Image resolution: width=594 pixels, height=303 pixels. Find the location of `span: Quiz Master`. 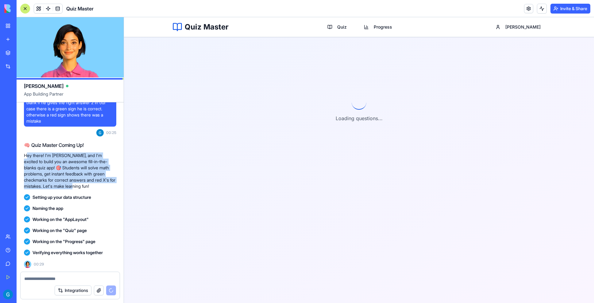

span: Quiz Master is located at coordinates (80, 9).